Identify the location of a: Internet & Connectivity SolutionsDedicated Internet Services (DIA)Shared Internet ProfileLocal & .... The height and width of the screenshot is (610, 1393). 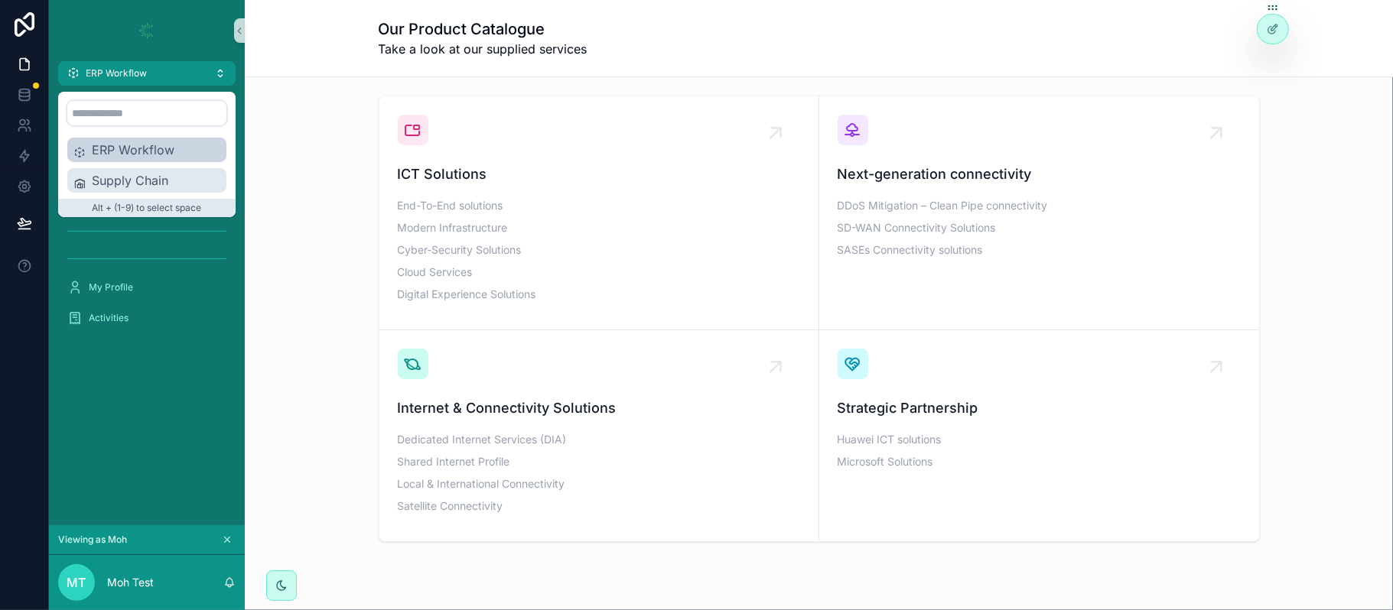
(599, 436).